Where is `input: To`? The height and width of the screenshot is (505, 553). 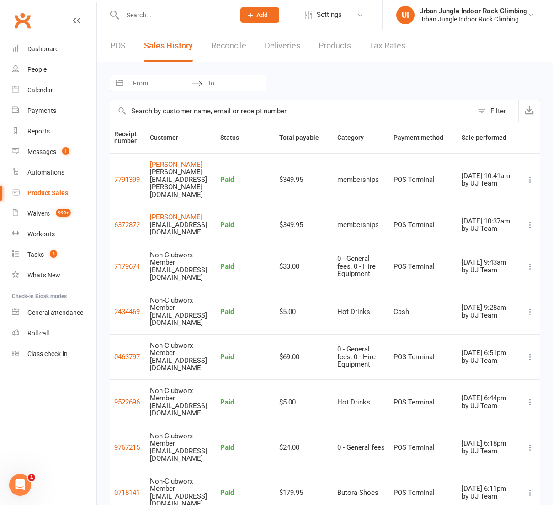 input: To is located at coordinates (234, 83).